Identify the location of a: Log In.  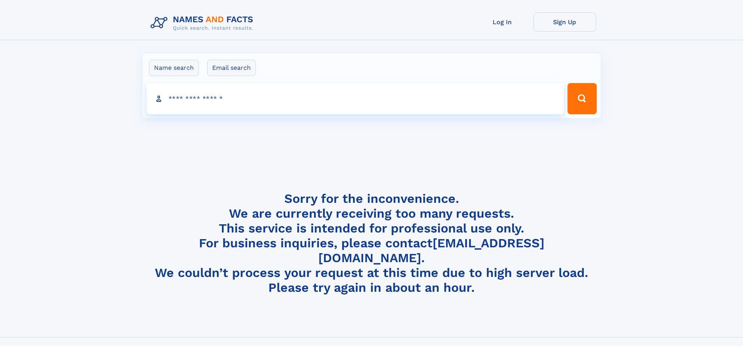
(502, 22).